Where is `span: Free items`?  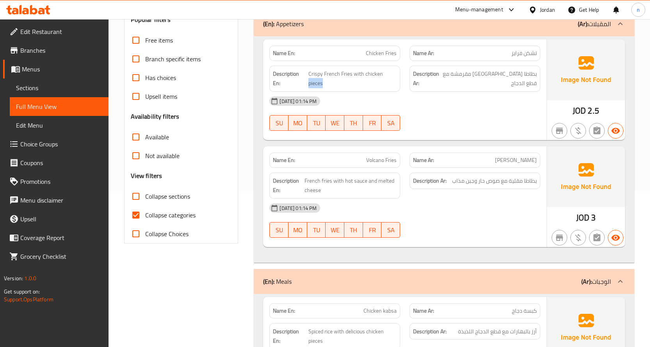
span: Free items is located at coordinates (159, 40).